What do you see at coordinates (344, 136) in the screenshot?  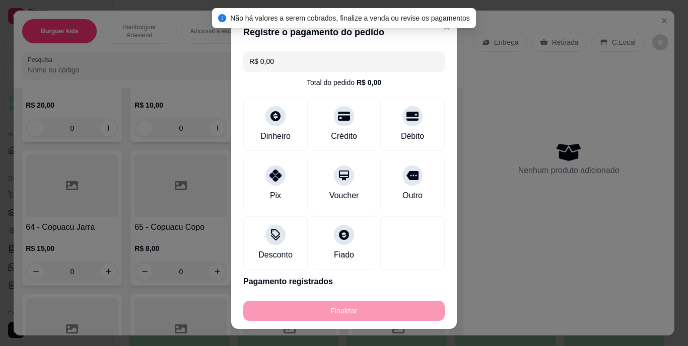 I see `div: Crédito` at bounding box center [344, 136].